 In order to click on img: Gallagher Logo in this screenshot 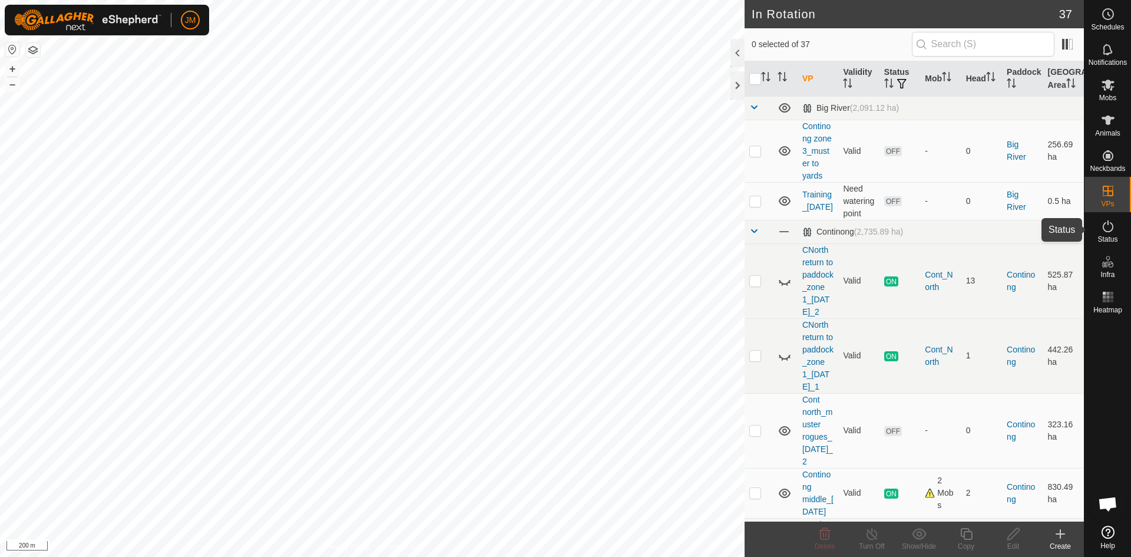, I will do `click(88, 20)`.